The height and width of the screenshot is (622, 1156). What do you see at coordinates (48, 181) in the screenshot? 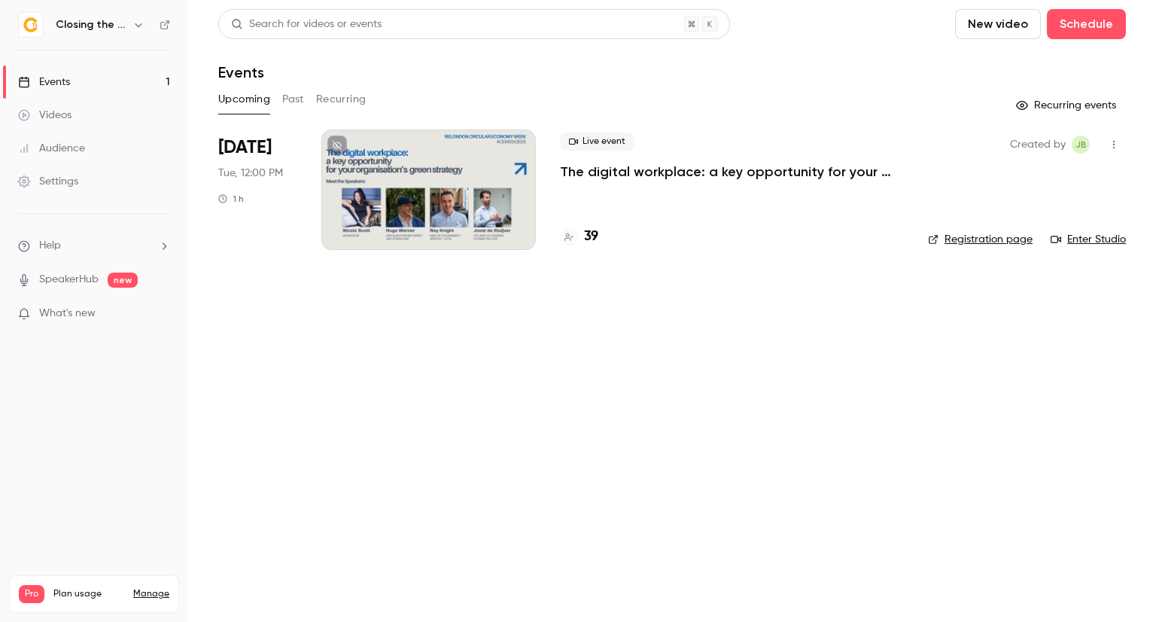
I see `div: Settings` at bounding box center [48, 181].